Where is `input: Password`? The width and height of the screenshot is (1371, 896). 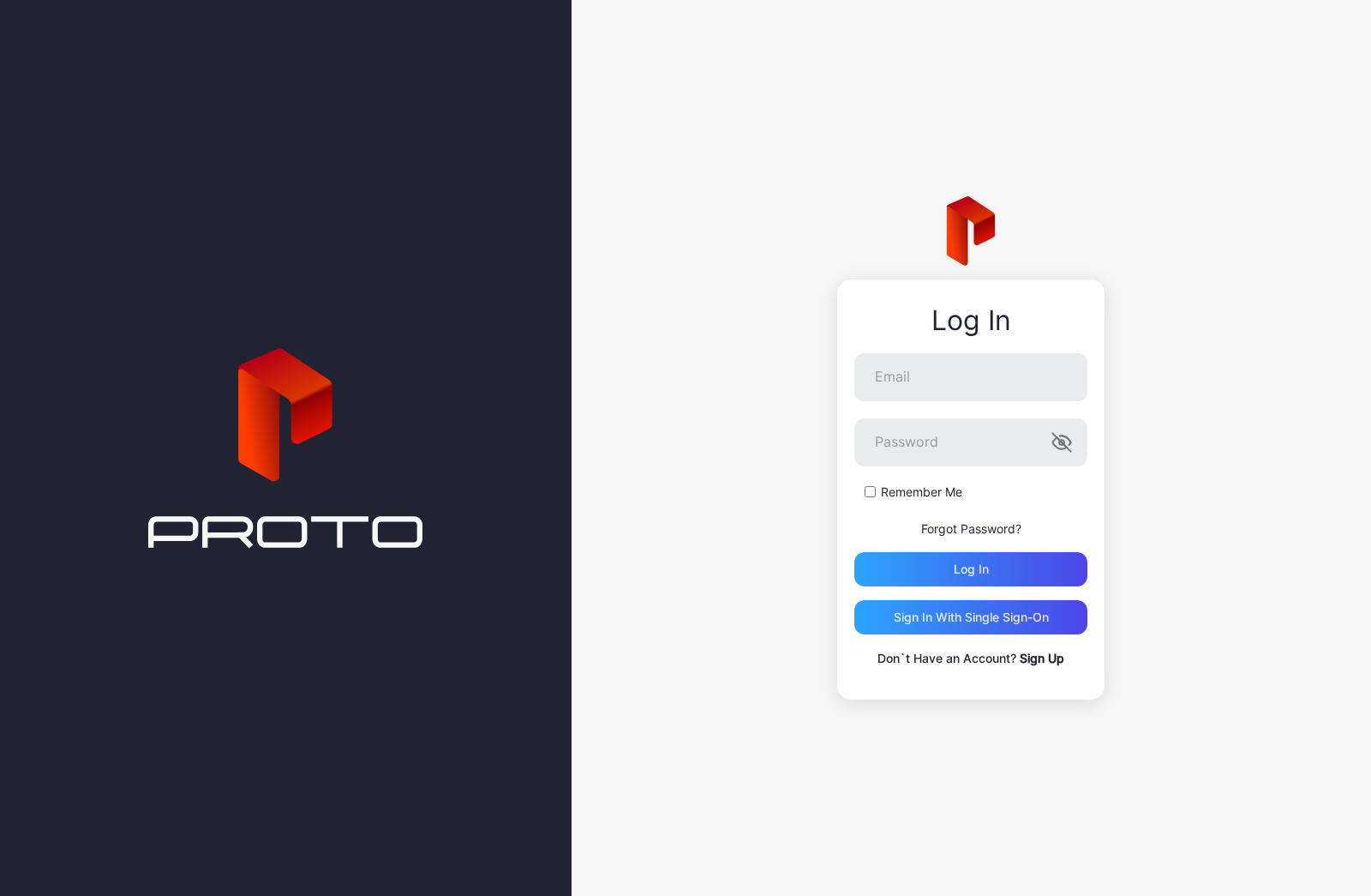 input: Password is located at coordinates (971, 443).